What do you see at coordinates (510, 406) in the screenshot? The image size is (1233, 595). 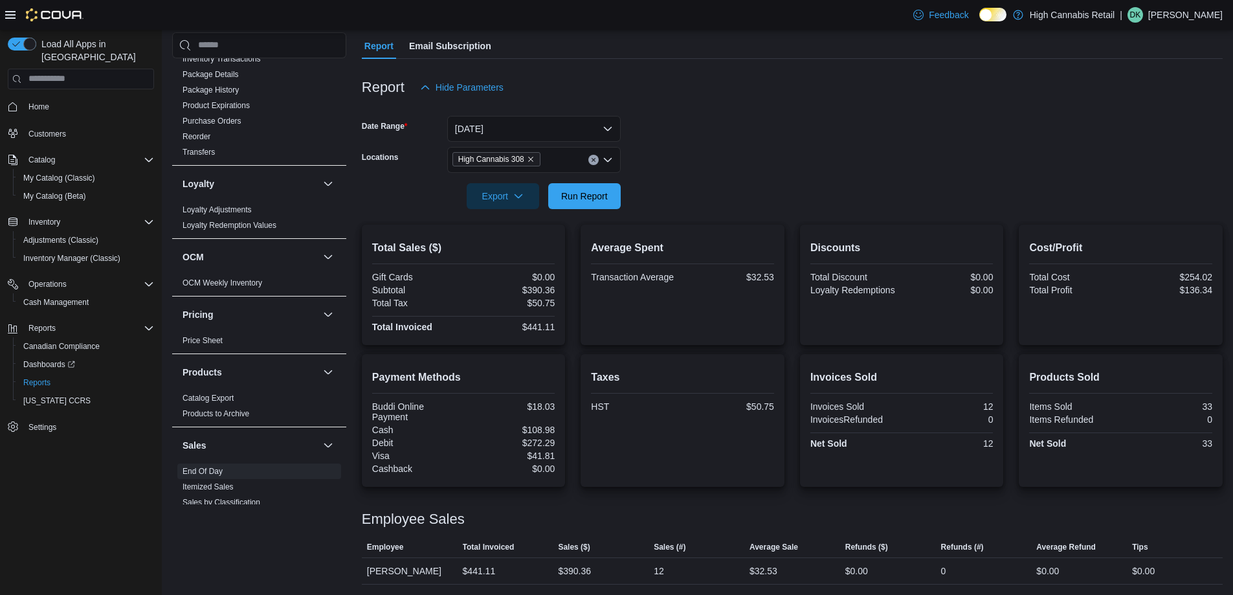 I see `div: $18.03` at bounding box center [510, 406].